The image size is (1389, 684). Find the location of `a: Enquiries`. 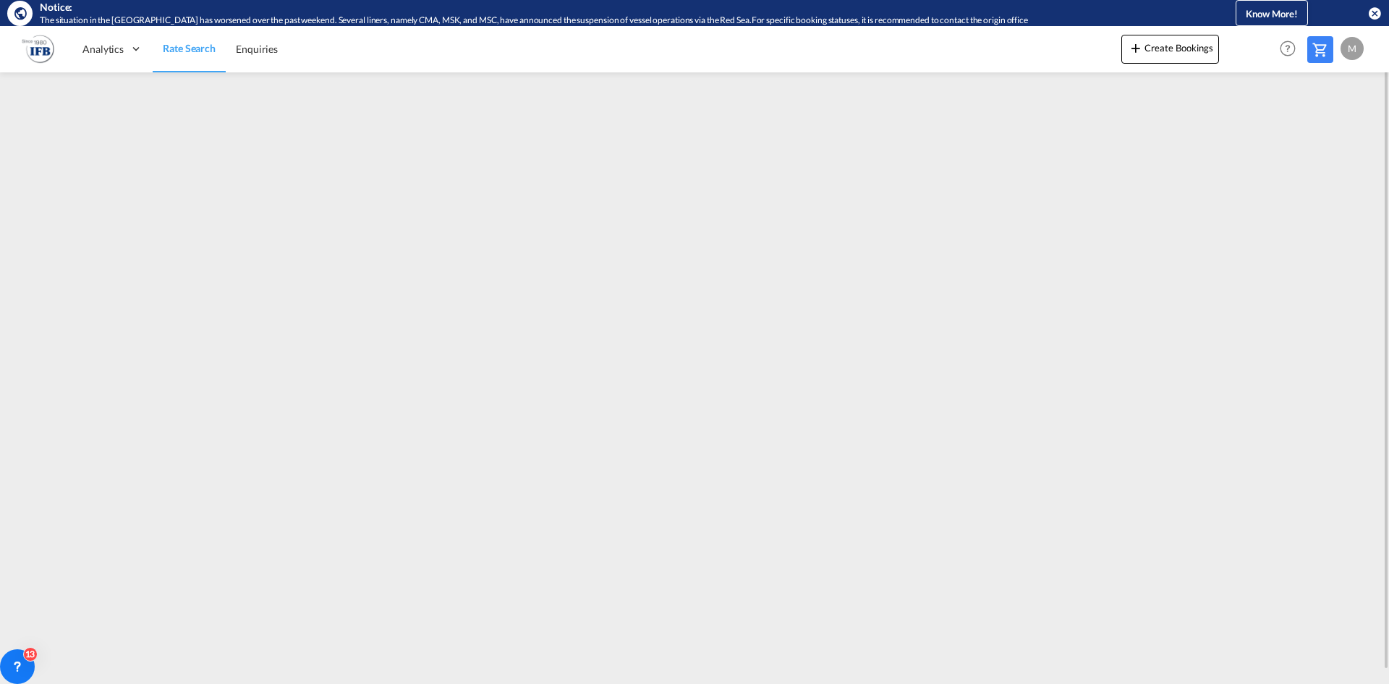

a: Enquiries is located at coordinates (257, 48).